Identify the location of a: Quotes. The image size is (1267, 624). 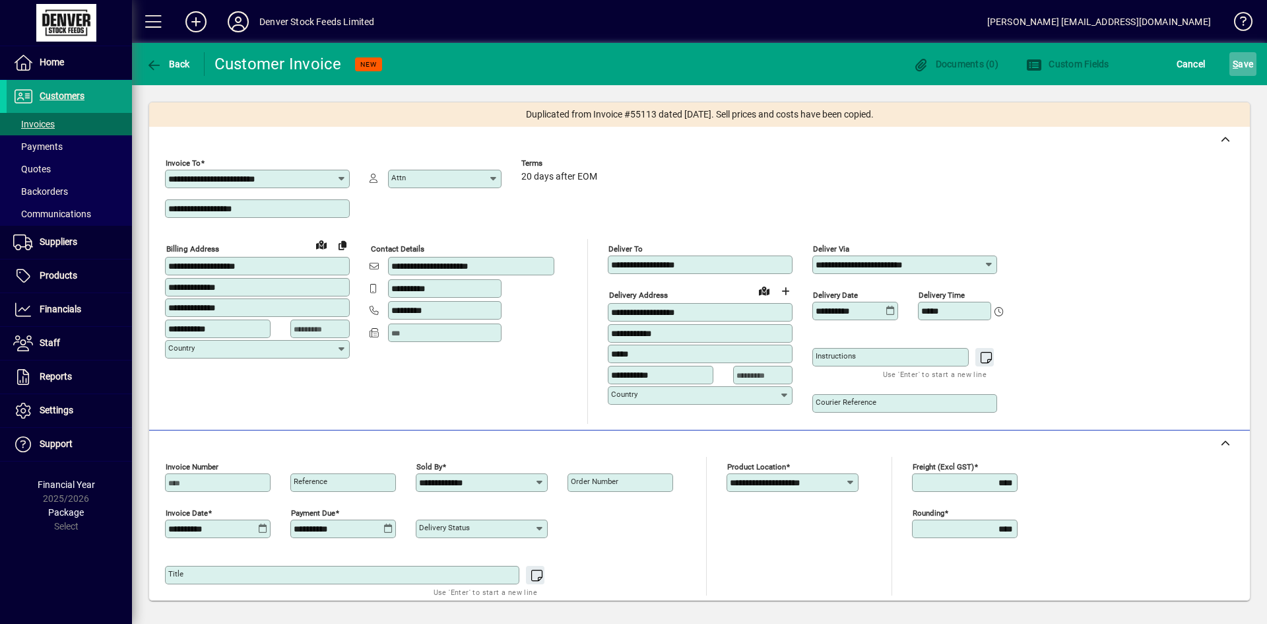
(69, 169).